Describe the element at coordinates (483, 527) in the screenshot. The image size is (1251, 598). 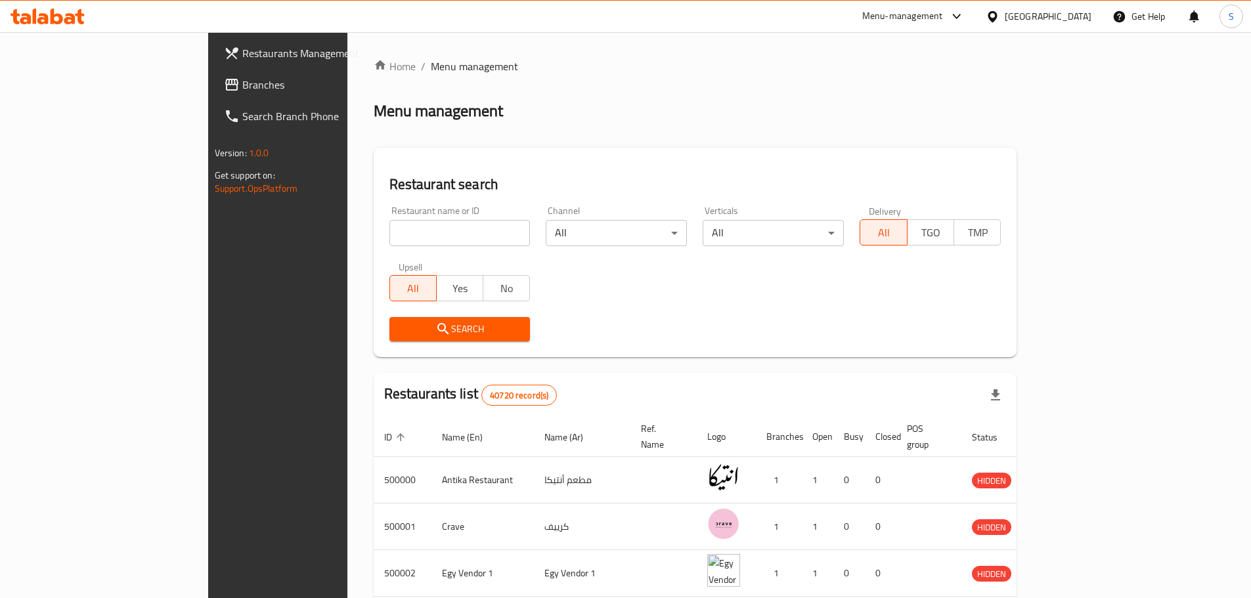
I see `td: Crave` at that location.